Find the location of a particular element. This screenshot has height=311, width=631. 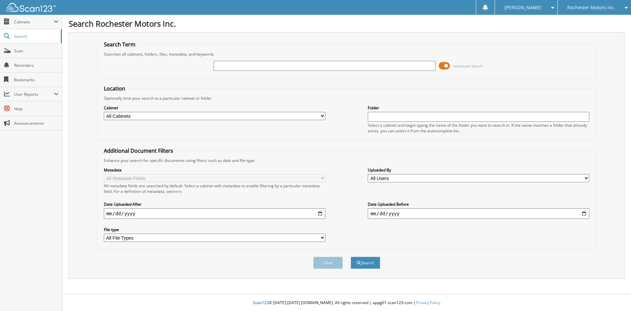

span: Help is located at coordinates (36, 109).